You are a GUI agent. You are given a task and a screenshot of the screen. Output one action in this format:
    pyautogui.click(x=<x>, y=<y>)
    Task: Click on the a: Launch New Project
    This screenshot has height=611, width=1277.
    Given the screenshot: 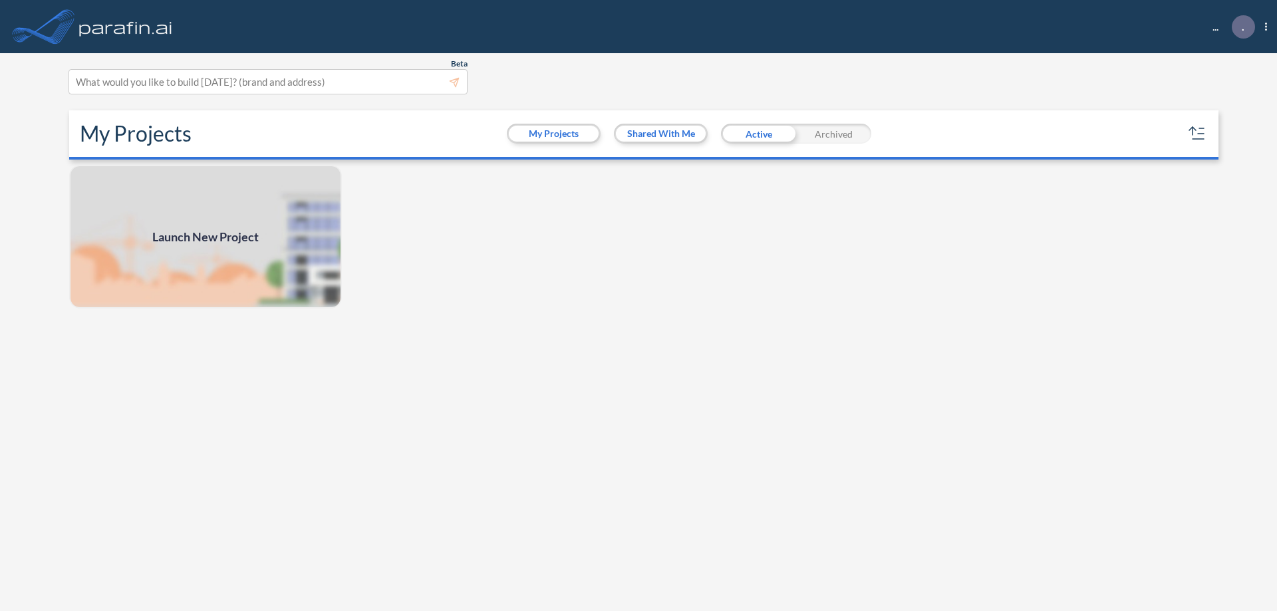 What is the action you would take?
    pyautogui.click(x=206, y=237)
    